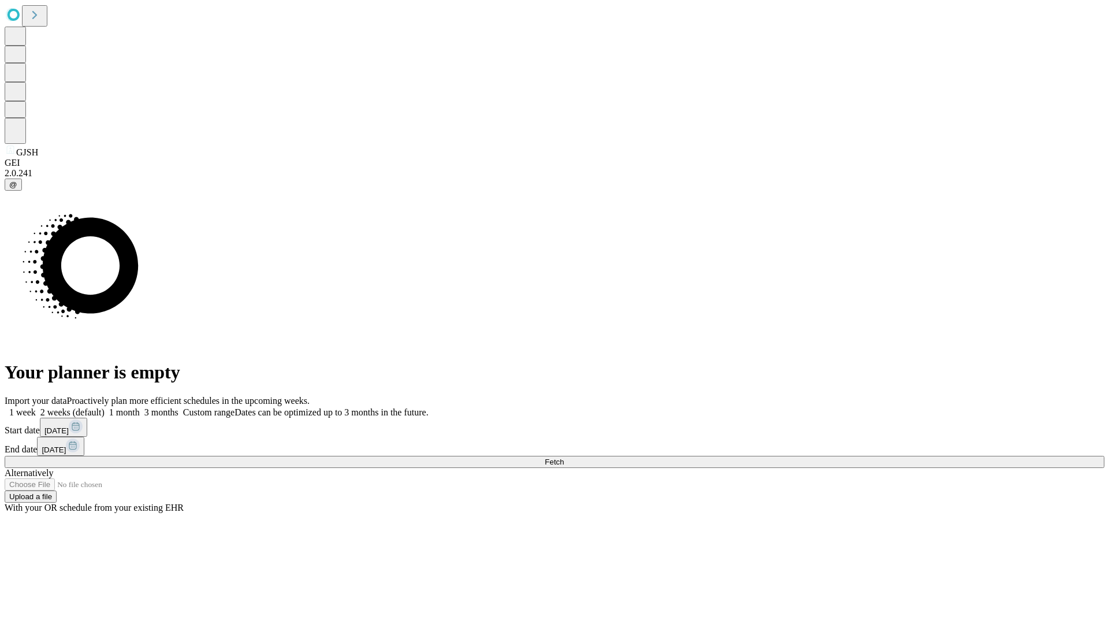  I want to click on div: End date, so click(554, 446).